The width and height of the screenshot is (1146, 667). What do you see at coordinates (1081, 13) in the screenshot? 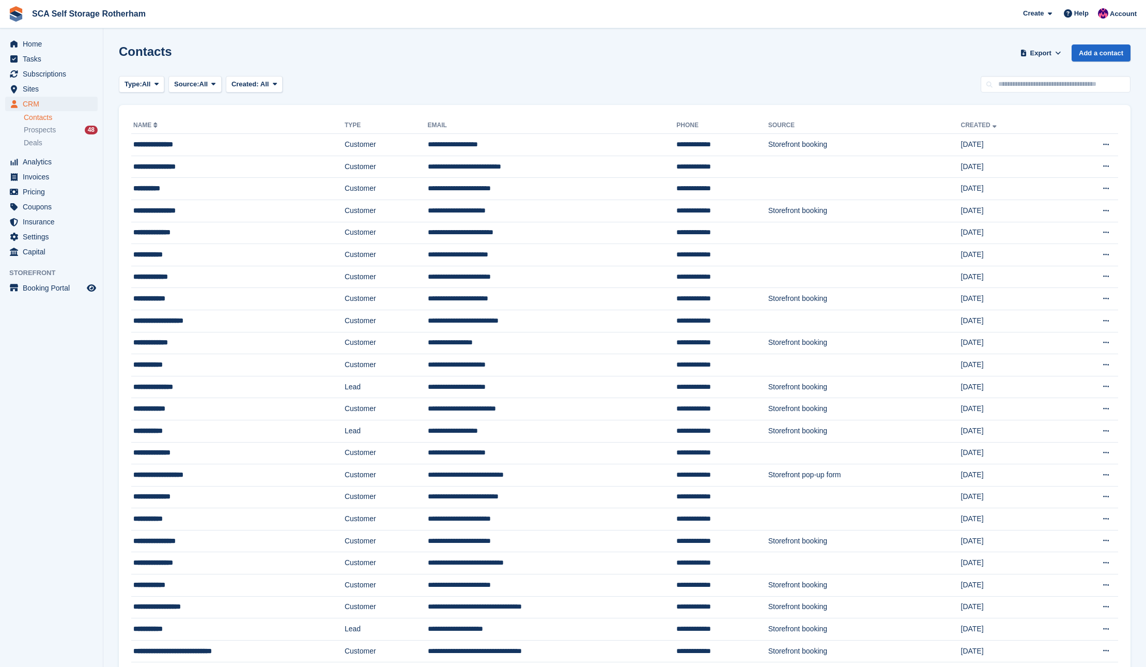
I see `span: Help` at bounding box center [1081, 13].